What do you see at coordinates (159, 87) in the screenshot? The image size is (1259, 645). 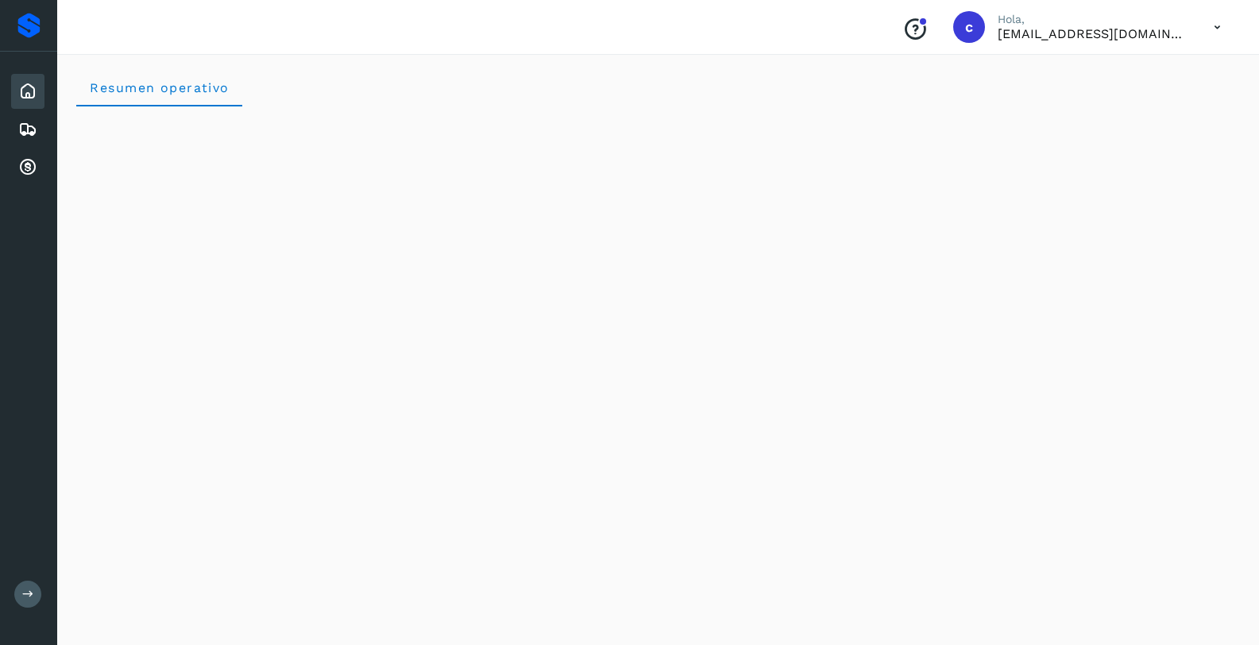 I see `span: Resumen operativo` at bounding box center [159, 87].